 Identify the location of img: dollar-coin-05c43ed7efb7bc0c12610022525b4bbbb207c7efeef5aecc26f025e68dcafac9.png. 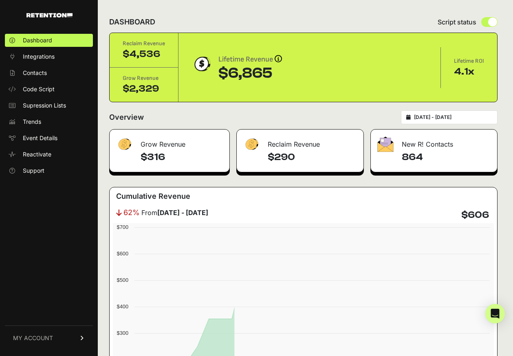
(202, 64).